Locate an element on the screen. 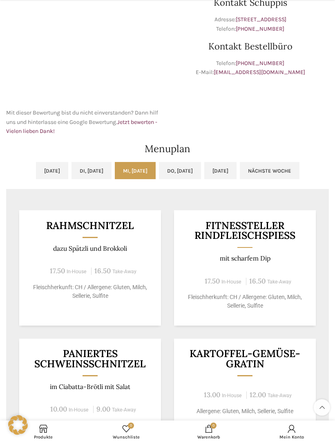  span: 9.00 is located at coordinates (103, 409).